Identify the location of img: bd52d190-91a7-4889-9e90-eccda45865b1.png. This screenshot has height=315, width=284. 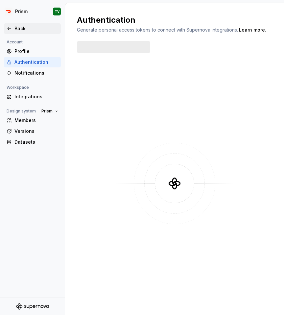
(9, 11).